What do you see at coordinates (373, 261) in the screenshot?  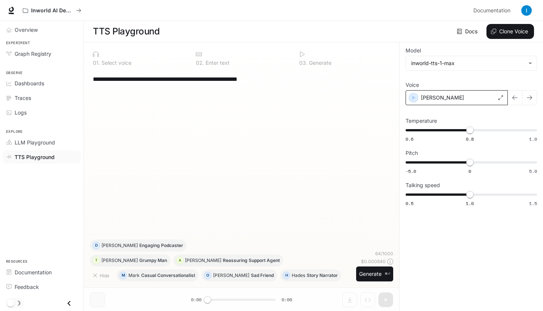 I see `p: $ 0.000640` at bounding box center [373, 261].